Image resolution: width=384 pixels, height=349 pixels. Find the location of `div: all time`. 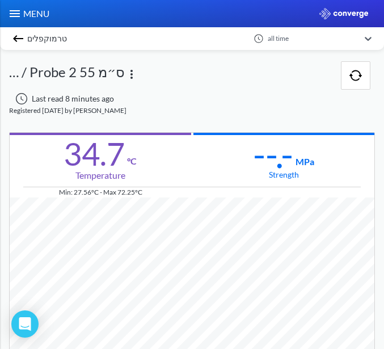

div: all time is located at coordinates (312, 39).